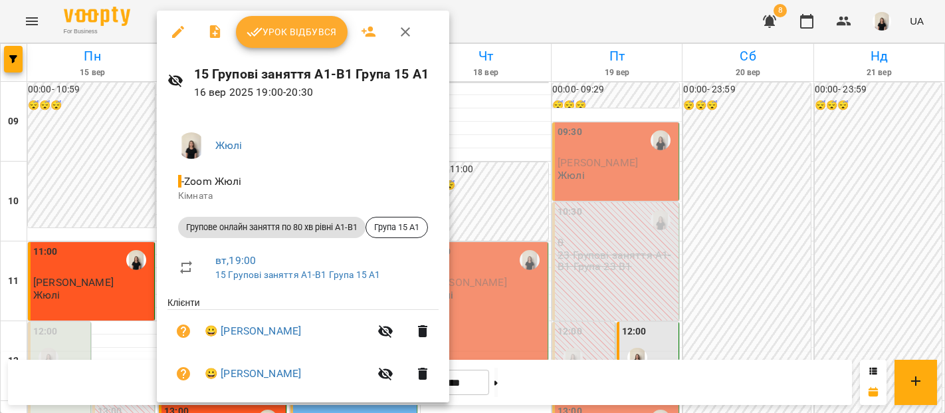 This screenshot has width=945, height=413. I want to click on a: 15 Групові заняття А1-В1 Група 15 А1, so click(298, 274).